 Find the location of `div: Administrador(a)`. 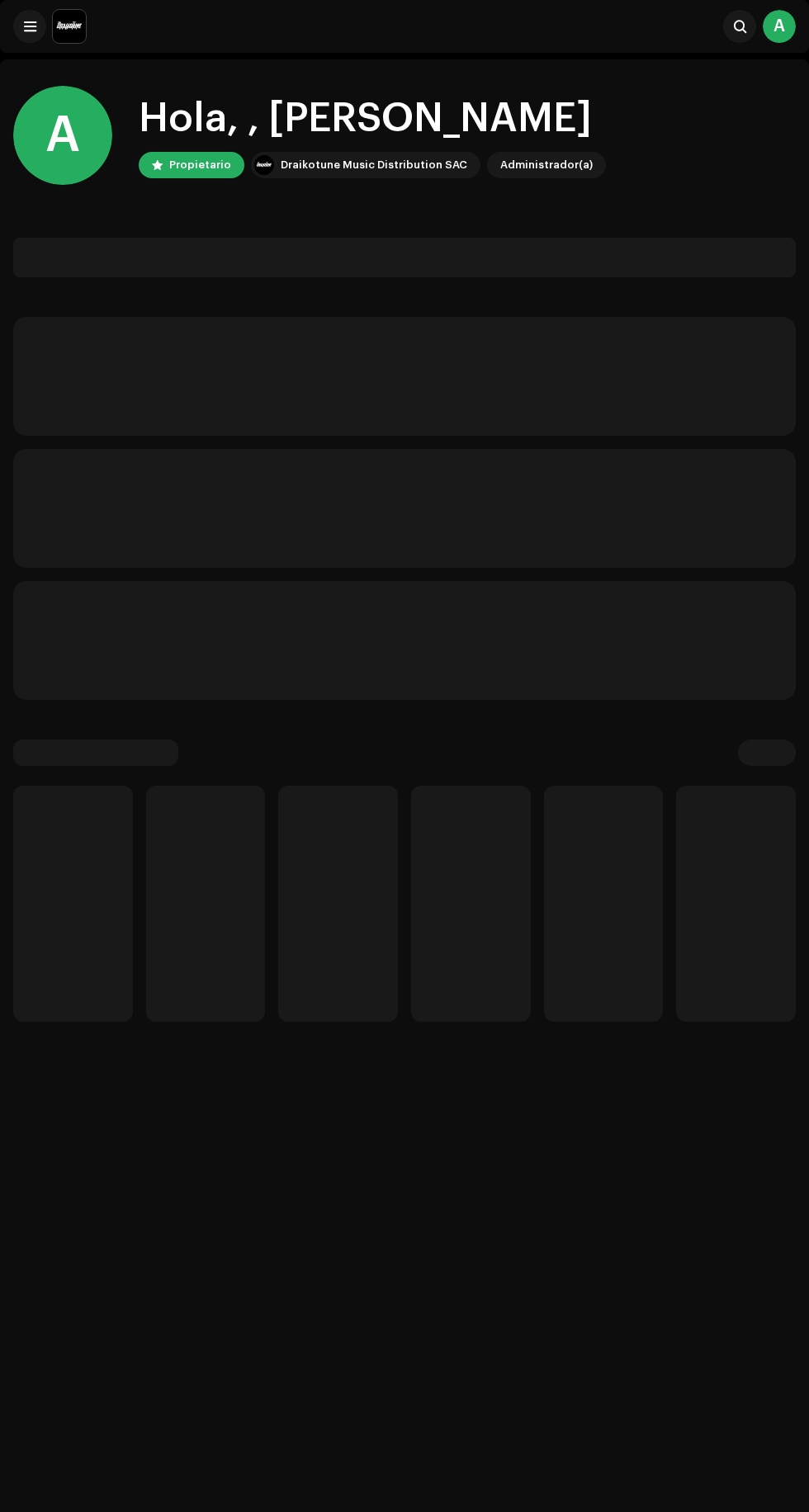

div: Administrador(a) is located at coordinates (547, 165).